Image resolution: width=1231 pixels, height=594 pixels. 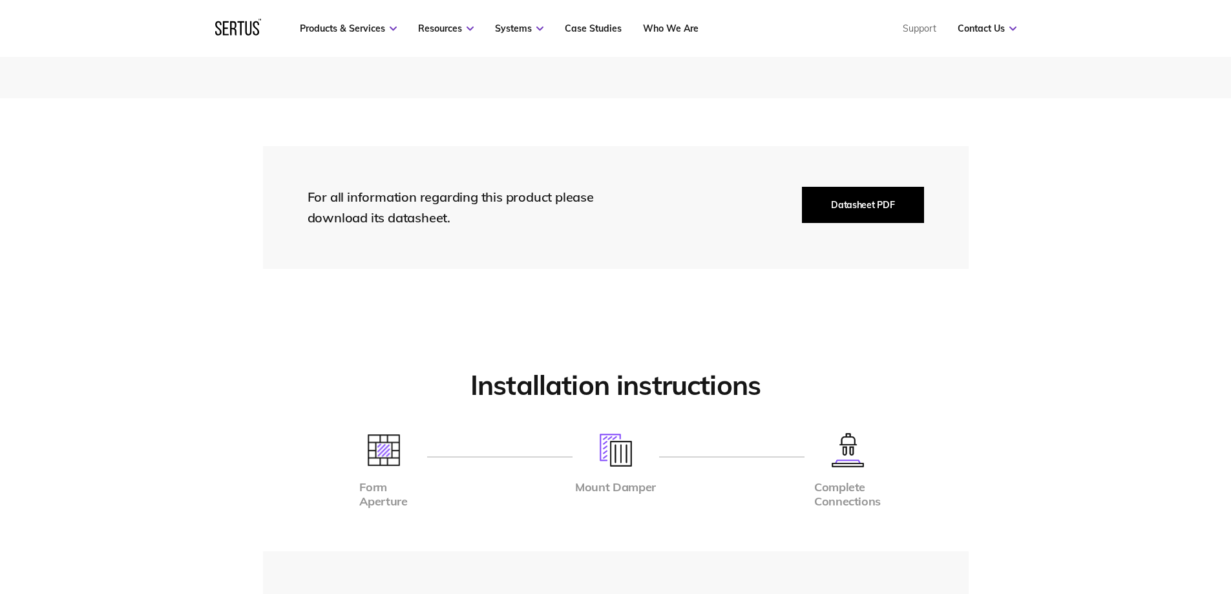 What do you see at coordinates (593, 28) in the screenshot?
I see `a: Case Studies` at bounding box center [593, 28].